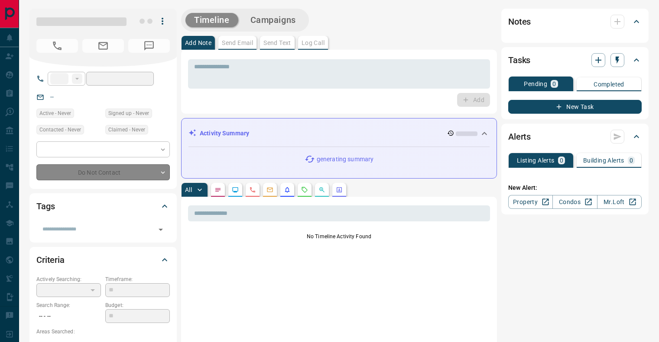 The image size is (659, 342). I want to click on a: Condos, so click(574, 202).